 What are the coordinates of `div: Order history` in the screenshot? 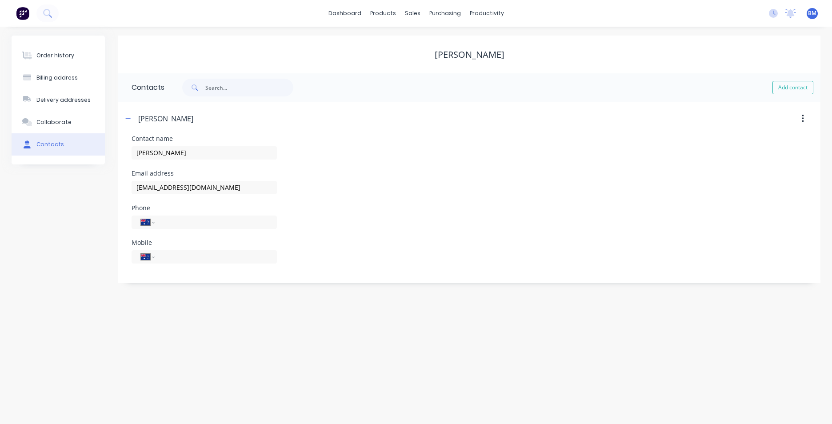 It's located at (55, 56).